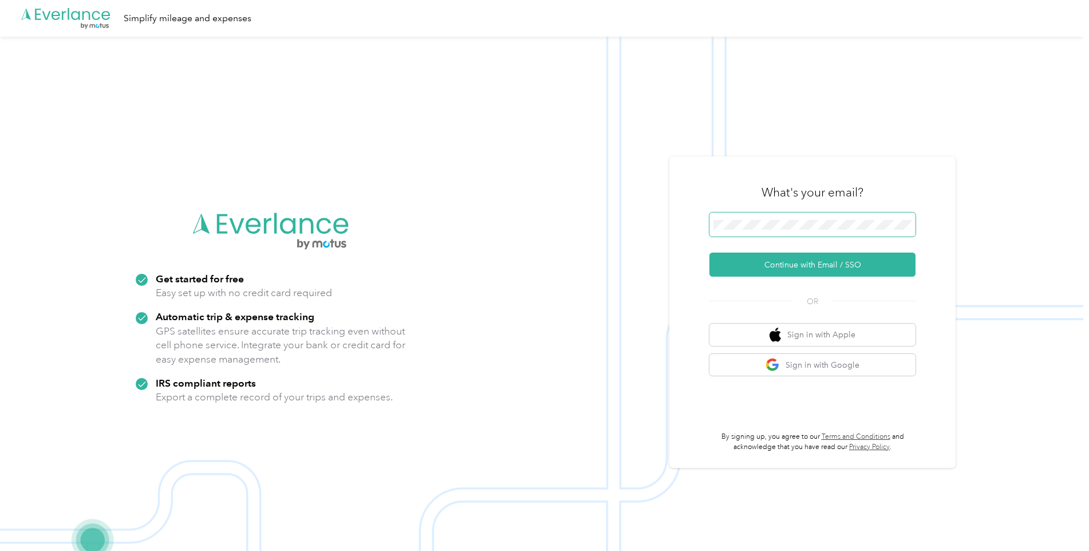 The image size is (1089, 551). Describe the element at coordinates (274, 397) in the screenshot. I see `p: Export a complete record of your trips and expenses.` at that location.